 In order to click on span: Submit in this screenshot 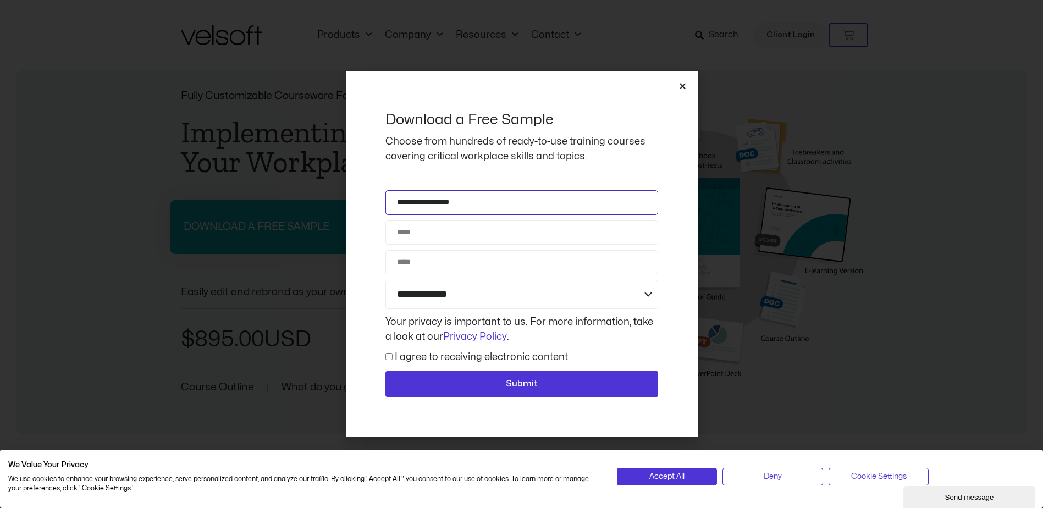, I will do `click(522, 384)`.